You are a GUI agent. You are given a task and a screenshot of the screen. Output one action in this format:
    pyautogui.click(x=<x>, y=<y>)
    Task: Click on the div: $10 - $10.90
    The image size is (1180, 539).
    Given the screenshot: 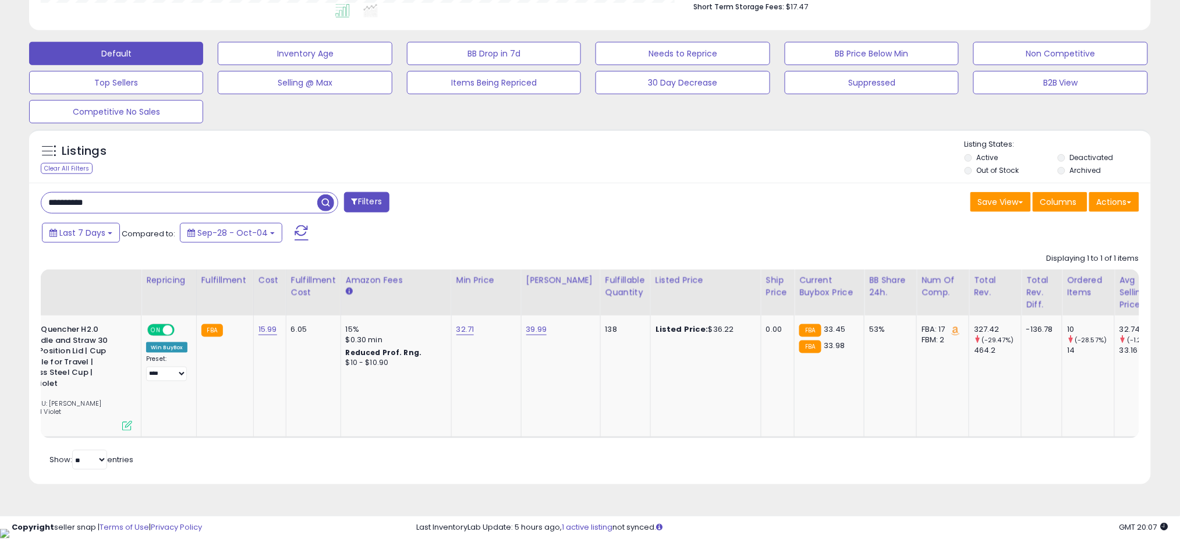 What is the action you would take?
    pyautogui.click(x=394, y=363)
    